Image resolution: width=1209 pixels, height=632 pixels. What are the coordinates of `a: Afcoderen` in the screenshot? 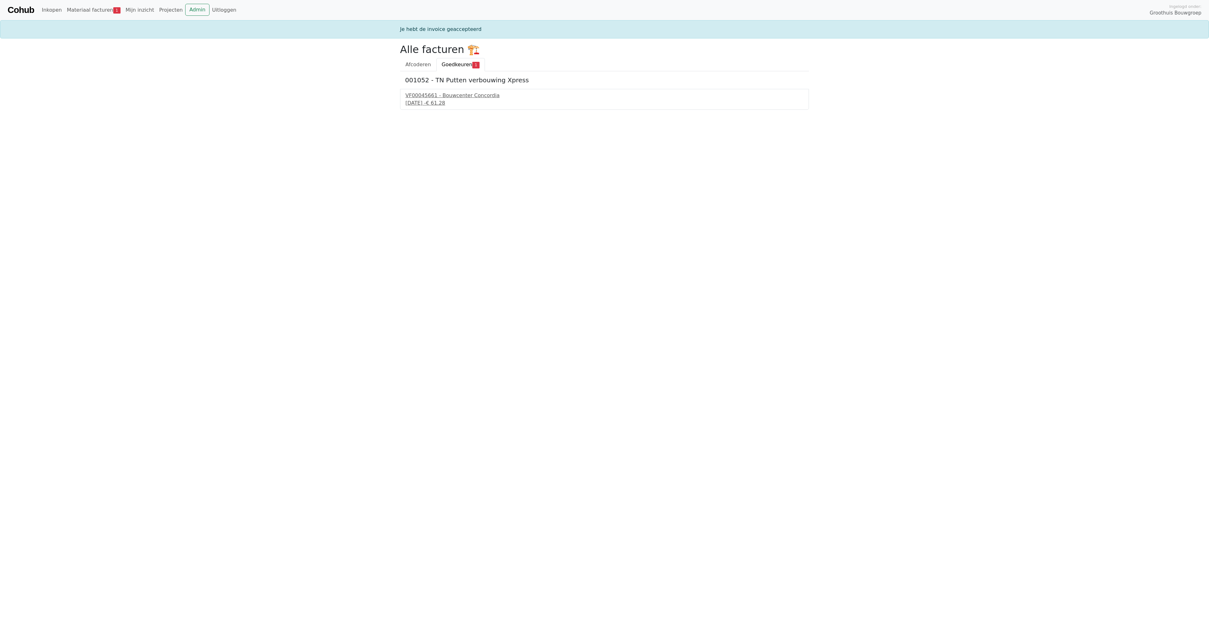 It's located at (418, 65).